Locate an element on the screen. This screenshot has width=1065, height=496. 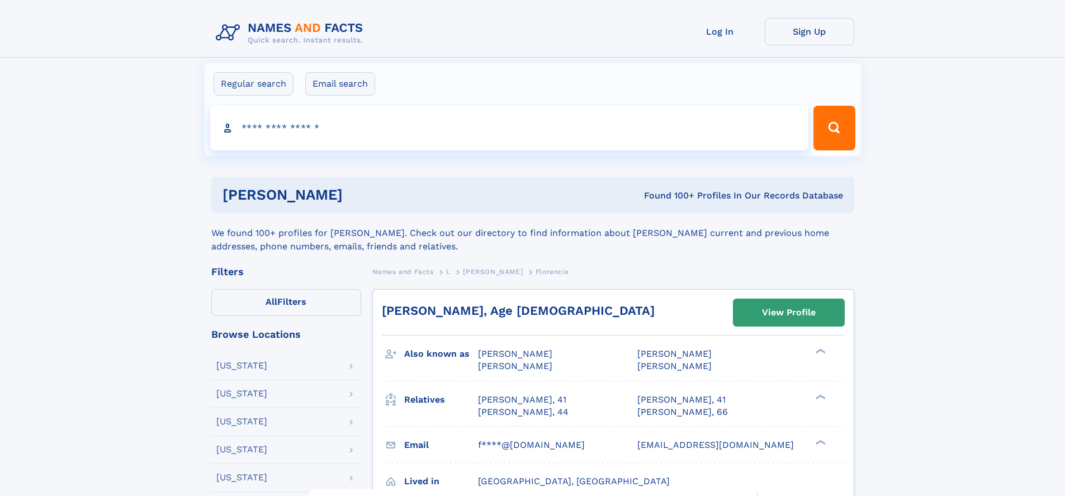
div: Found 100+ Profiles In Our Records Database is located at coordinates (668, 196).